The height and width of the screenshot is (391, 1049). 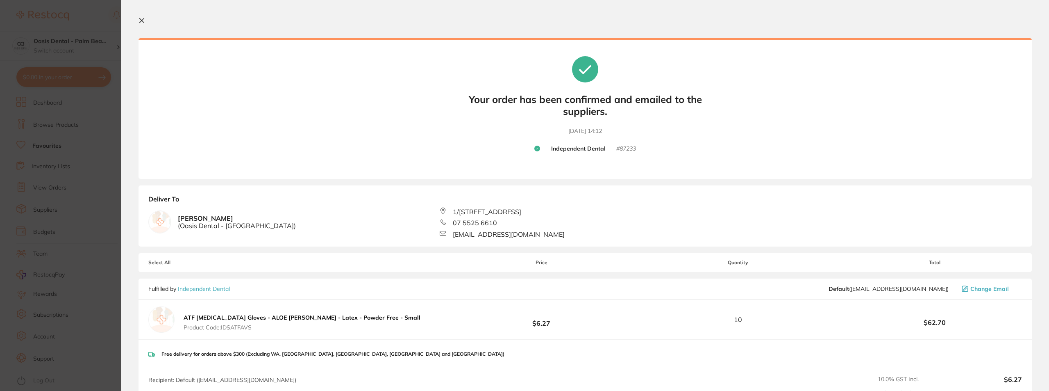 What do you see at coordinates (889, 289) in the screenshot?
I see `span: orders@independentdental.com.au` at bounding box center [889, 289].